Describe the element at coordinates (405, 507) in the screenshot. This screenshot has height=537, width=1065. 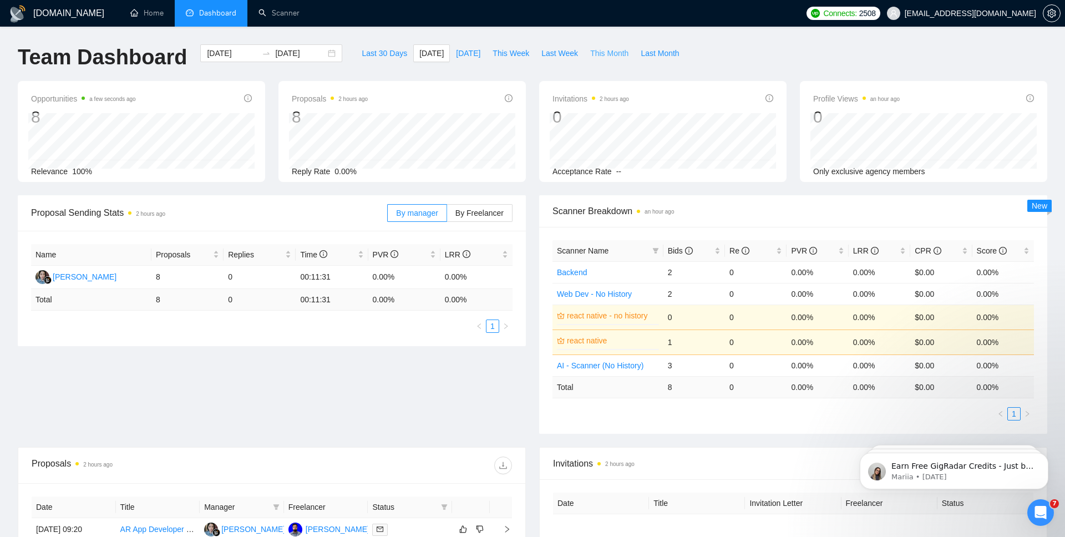
I see `span: Status` at that location.